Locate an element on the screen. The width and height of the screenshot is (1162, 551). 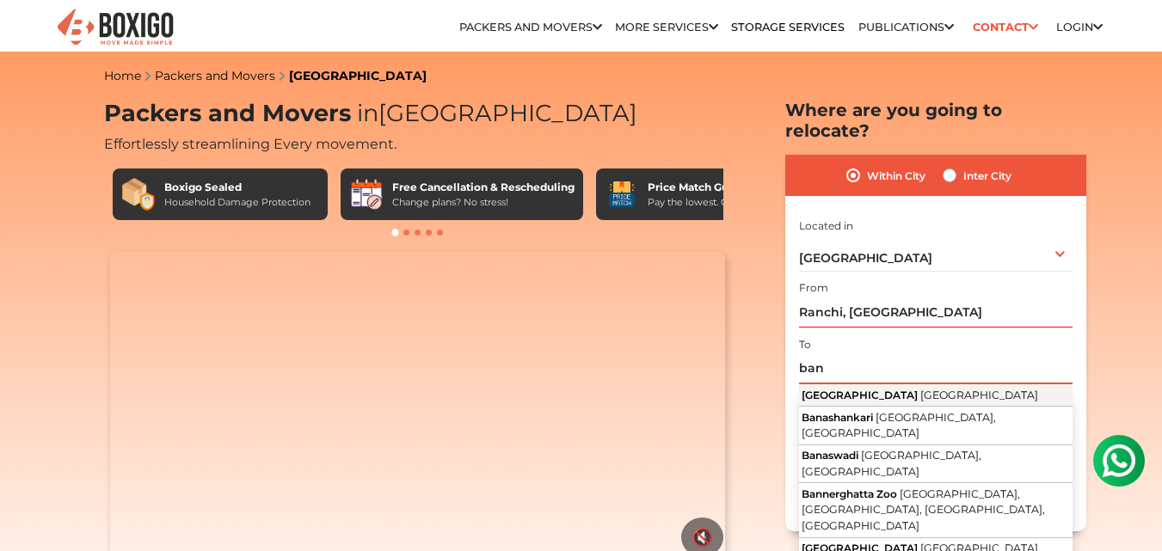
img: Boxigo Sealed is located at coordinates (139, 194).